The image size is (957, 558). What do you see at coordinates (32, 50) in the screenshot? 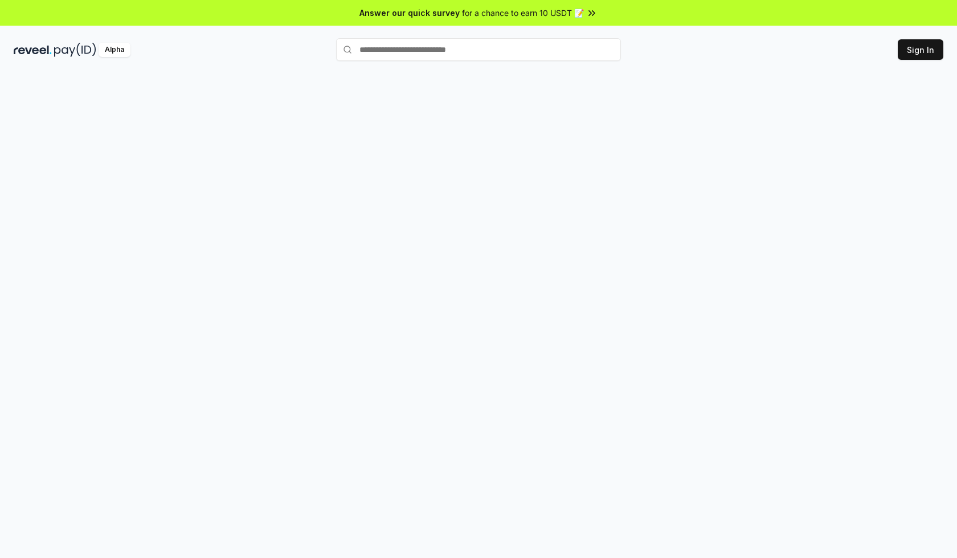
I see `img: reveel_dark` at bounding box center [32, 50].